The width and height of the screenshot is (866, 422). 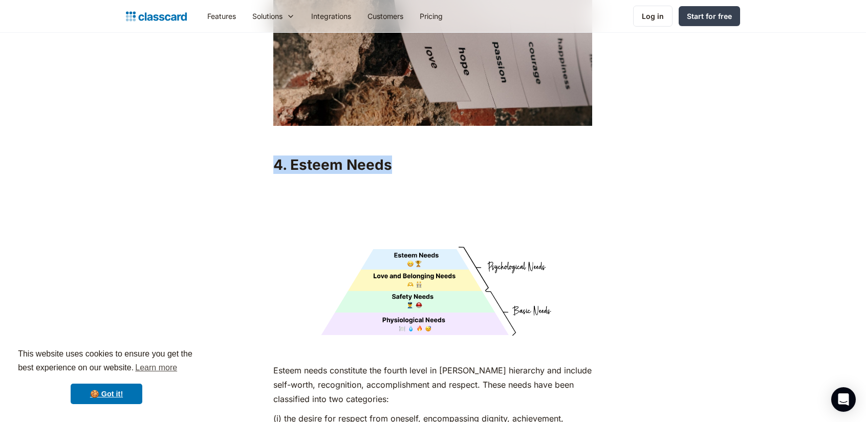 What do you see at coordinates (653, 16) in the screenshot?
I see `div: Log in` at bounding box center [653, 16].